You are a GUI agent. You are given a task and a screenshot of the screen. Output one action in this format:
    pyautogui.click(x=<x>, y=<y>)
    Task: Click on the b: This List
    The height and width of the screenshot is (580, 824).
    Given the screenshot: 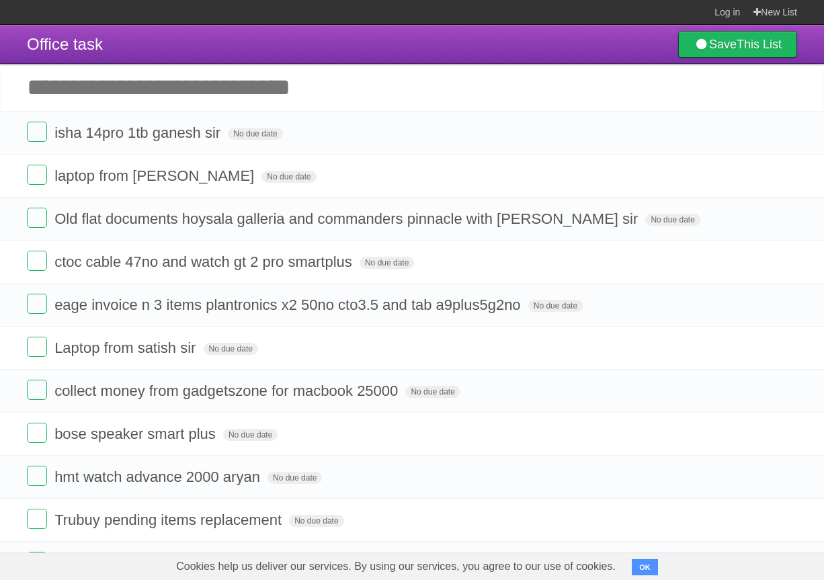 What is the action you would take?
    pyautogui.click(x=759, y=44)
    